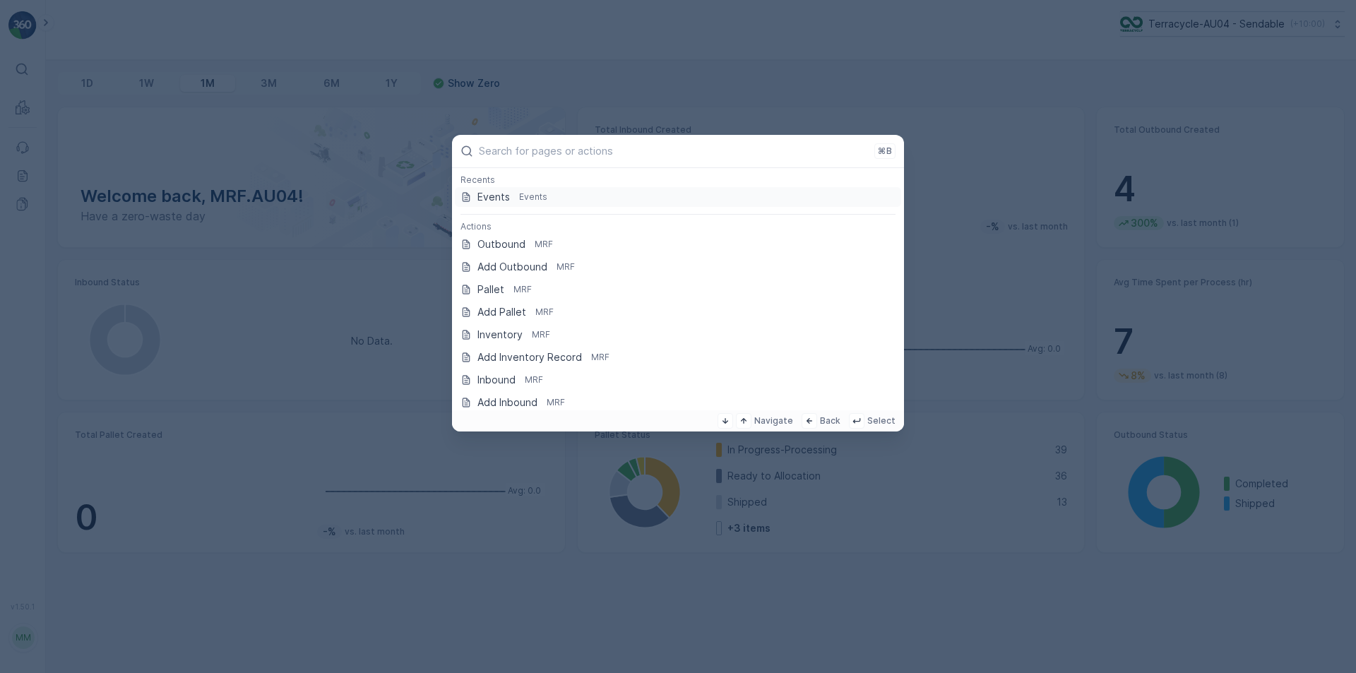  Describe the element at coordinates (885, 151) in the screenshot. I see `p: ⌘B` at that location.